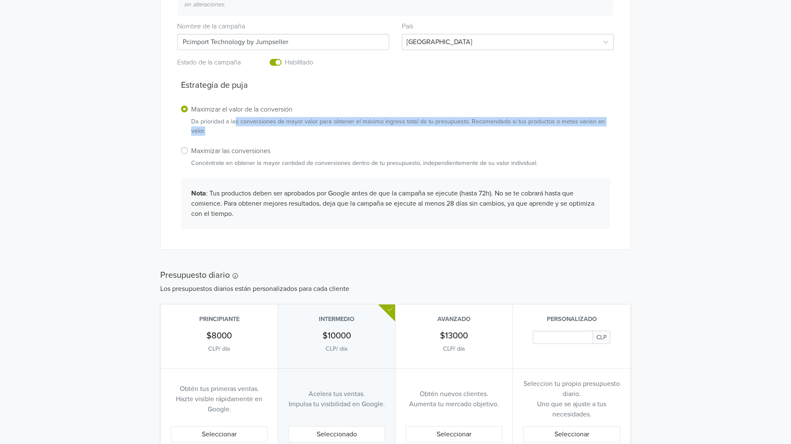  What do you see at coordinates (364, 151) in the screenshot?
I see `h6: Maximizar las conversiones` at bounding box center [364, 151].